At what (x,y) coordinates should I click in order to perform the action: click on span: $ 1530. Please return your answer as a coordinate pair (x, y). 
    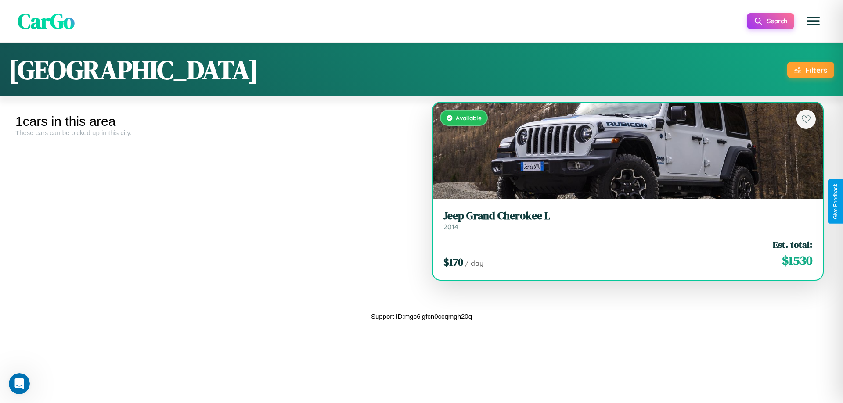
    Looking at the image, I should click on (797, 261).